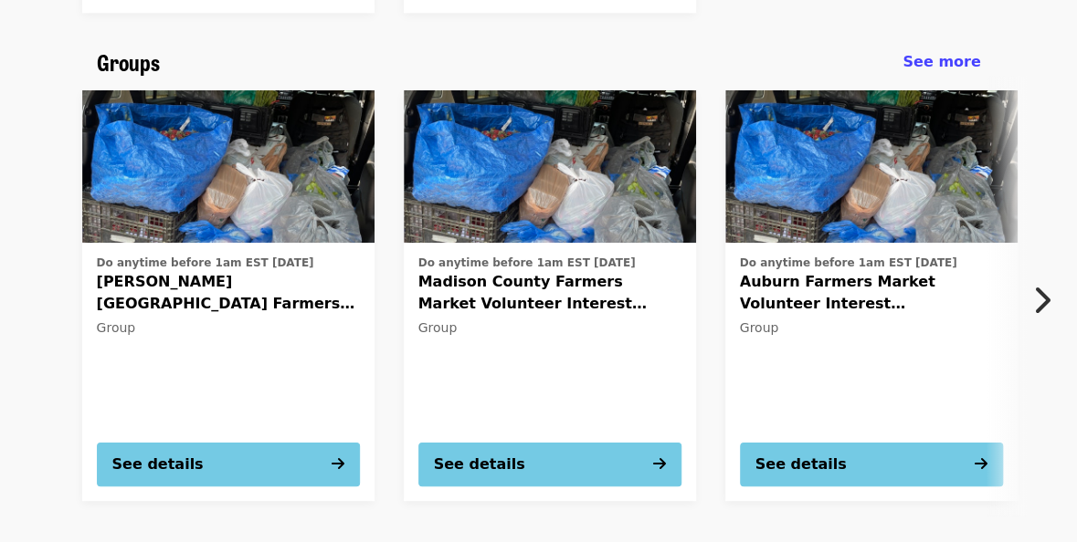 This screenshot has height=542, width=1077. What do you see at coordinates (550, 167) in the screenshot?
I see `img: Madison County Farmers Market Volunteer Interest (Madison County) organized by Society of St. Andrew` at bounding box center [550, 167].